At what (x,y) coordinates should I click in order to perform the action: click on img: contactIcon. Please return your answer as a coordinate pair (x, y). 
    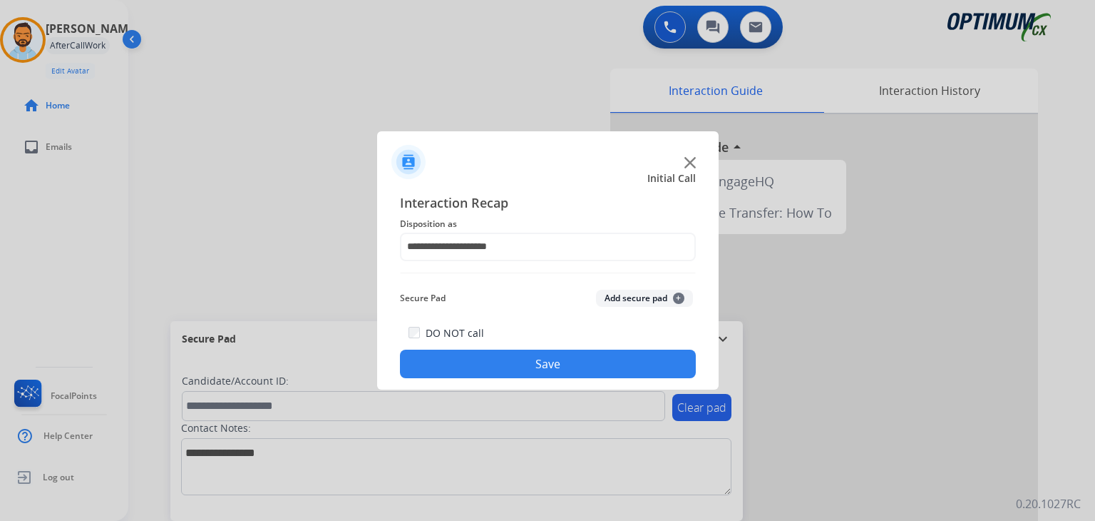
    Looking at the image, I should click on (409, 162).